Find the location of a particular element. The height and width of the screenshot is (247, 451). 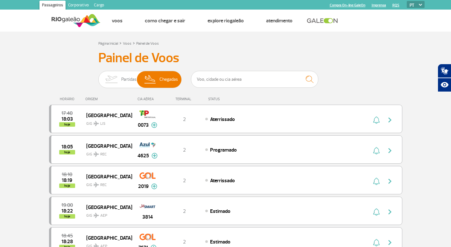

div: CIA AÉREA is located at coordinates (148, 99).